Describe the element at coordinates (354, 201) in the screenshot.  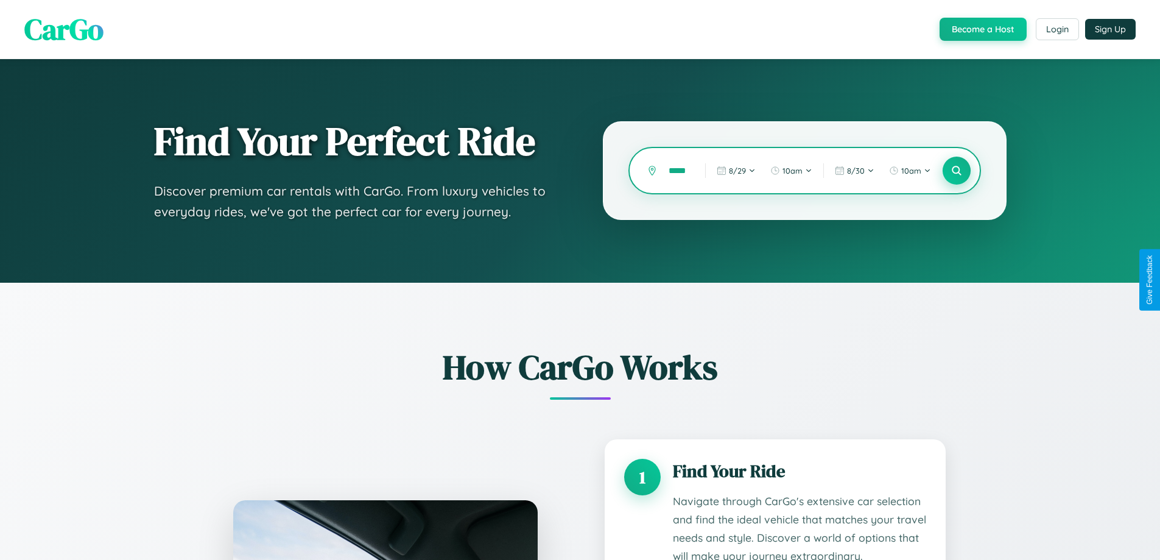
I see `p: Discover premium car rentals with CarGo. From luxury vehicles to everyday rides, we've got the pe...` at that location.